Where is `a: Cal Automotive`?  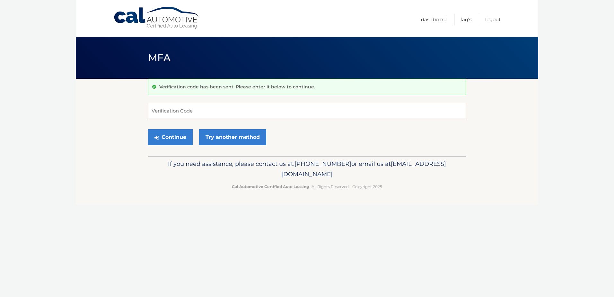 a: Cal Automotive is located at coordinates (157, 18).